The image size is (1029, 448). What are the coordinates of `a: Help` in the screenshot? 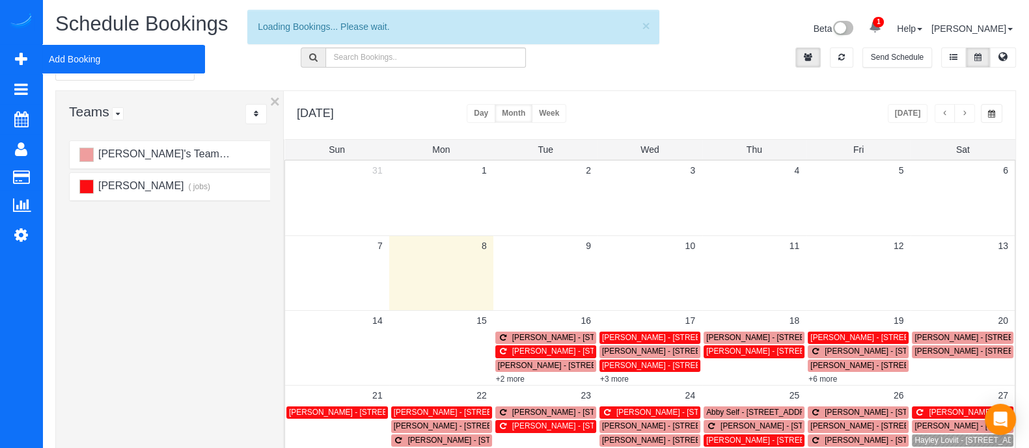 It's located at (909, 29).